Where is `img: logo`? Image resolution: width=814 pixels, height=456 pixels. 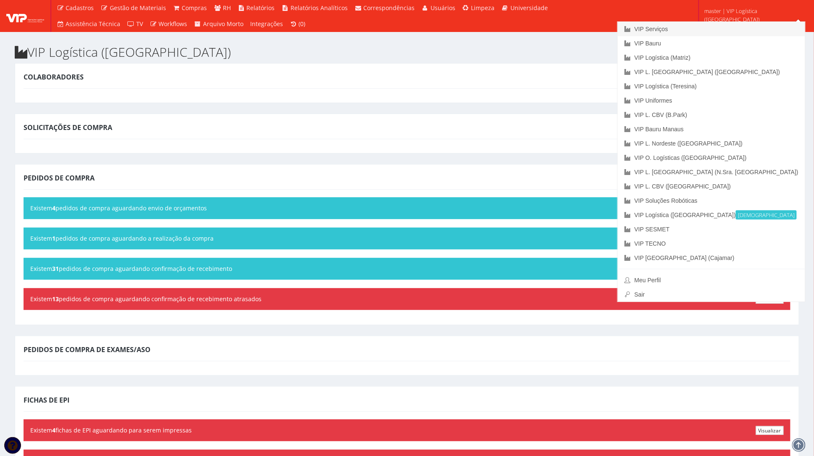
img: logo is located at coordinates (25, 16).